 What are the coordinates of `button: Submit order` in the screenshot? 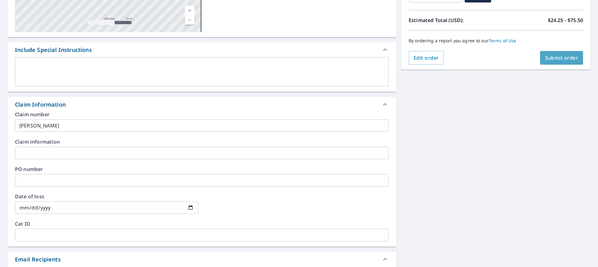 It's located at (561, 58).